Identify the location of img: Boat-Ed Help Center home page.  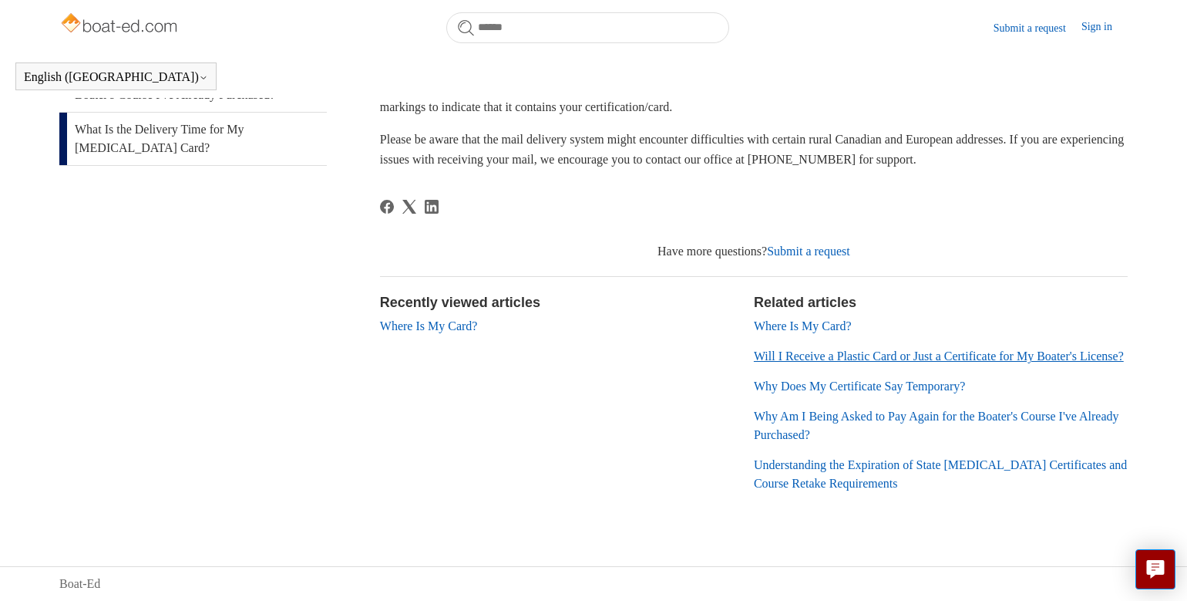
(120, 25).